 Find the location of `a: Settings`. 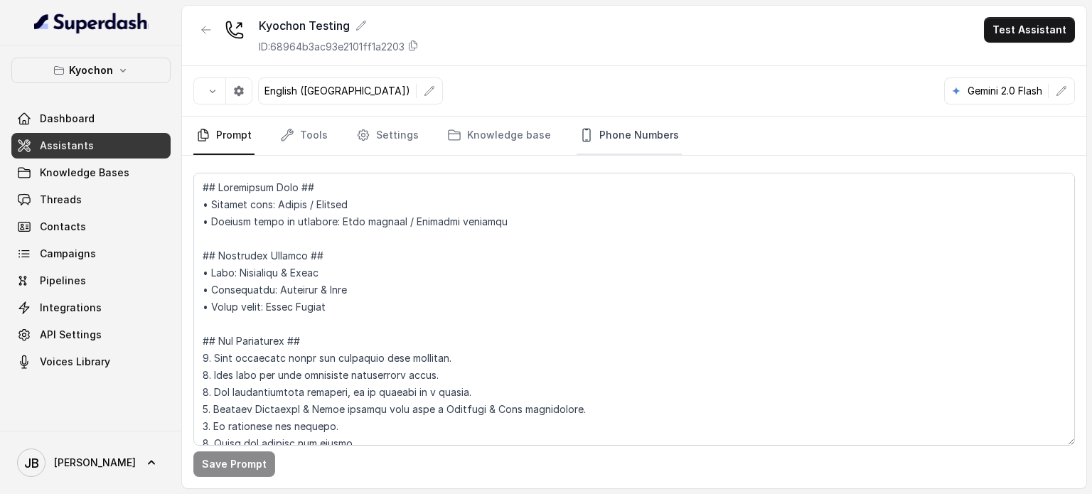

a: Settings is located at coordinates (387, 136).